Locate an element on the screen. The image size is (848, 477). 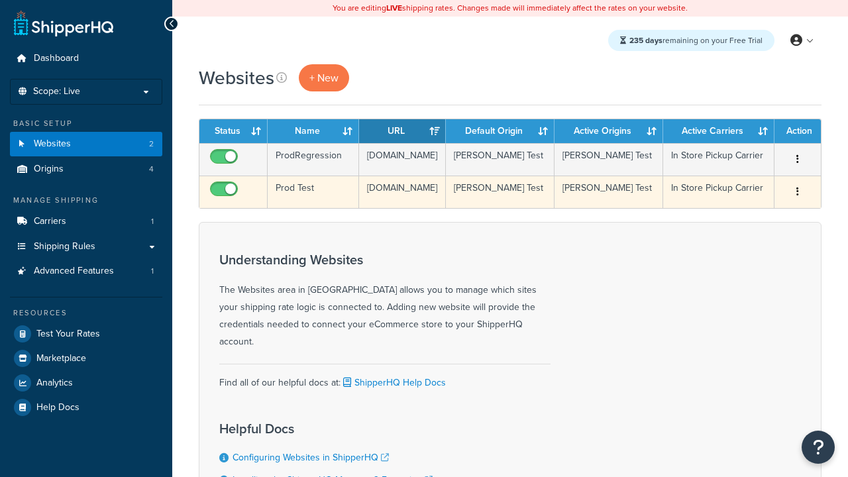
span: Dashboard is located at coordinates (56, 58).